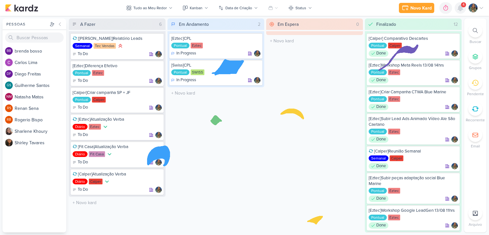 The image size is (489, 235). I want to click on div: [Calper]Reunião Semanal, so click(414, 151).